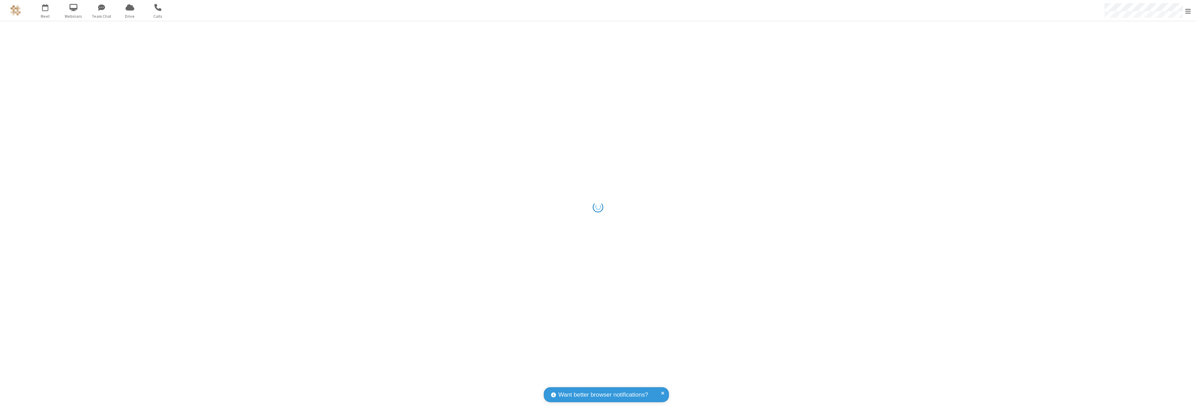 The height and width of the screenshot is (414, 1196). I want to click on span: Drive, so click(130, 16).